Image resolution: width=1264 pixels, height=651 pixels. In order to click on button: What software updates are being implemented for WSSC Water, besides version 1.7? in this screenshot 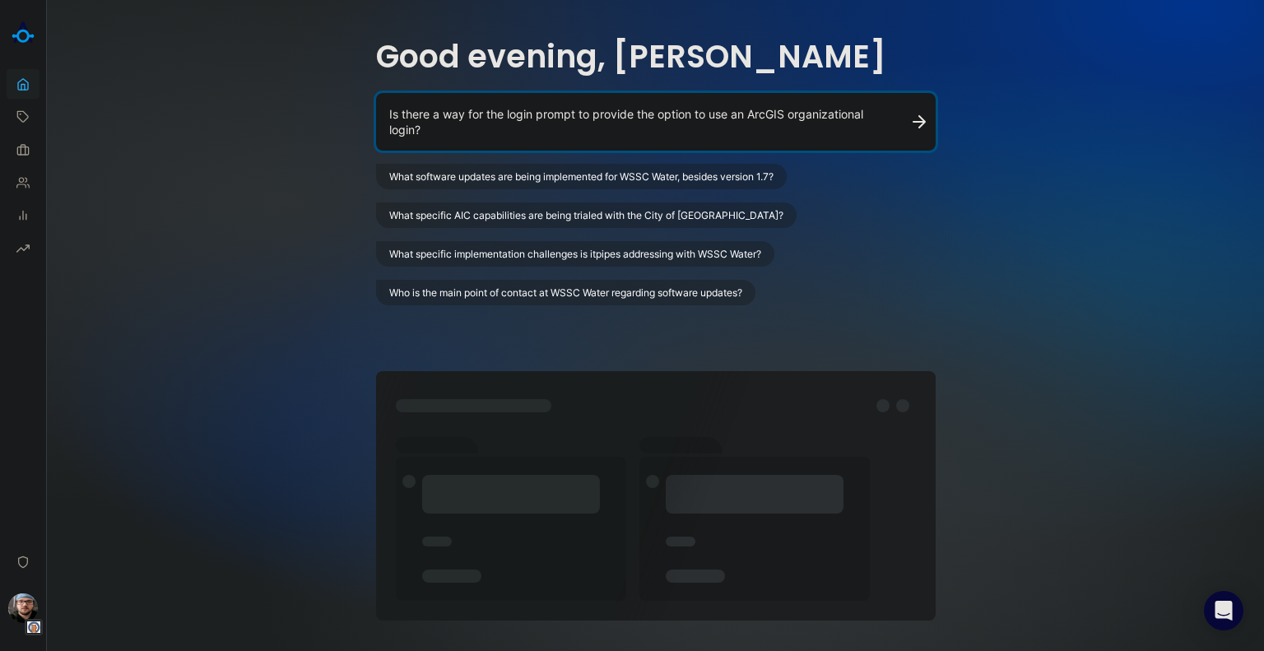, I will do `click(581, 176)`.